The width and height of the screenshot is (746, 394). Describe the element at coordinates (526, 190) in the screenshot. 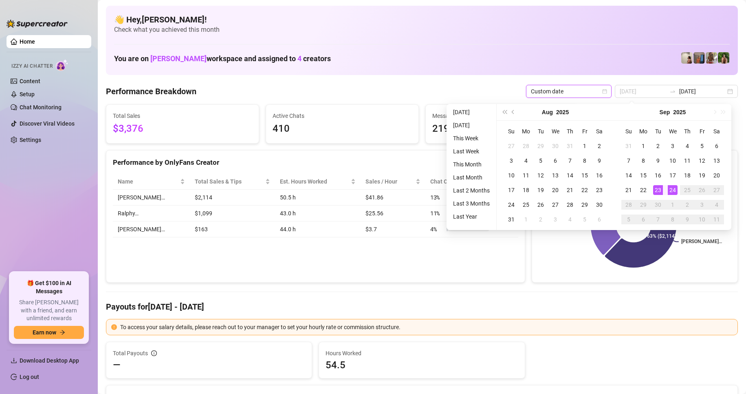

I see `td: 2025-08-18` at that location.